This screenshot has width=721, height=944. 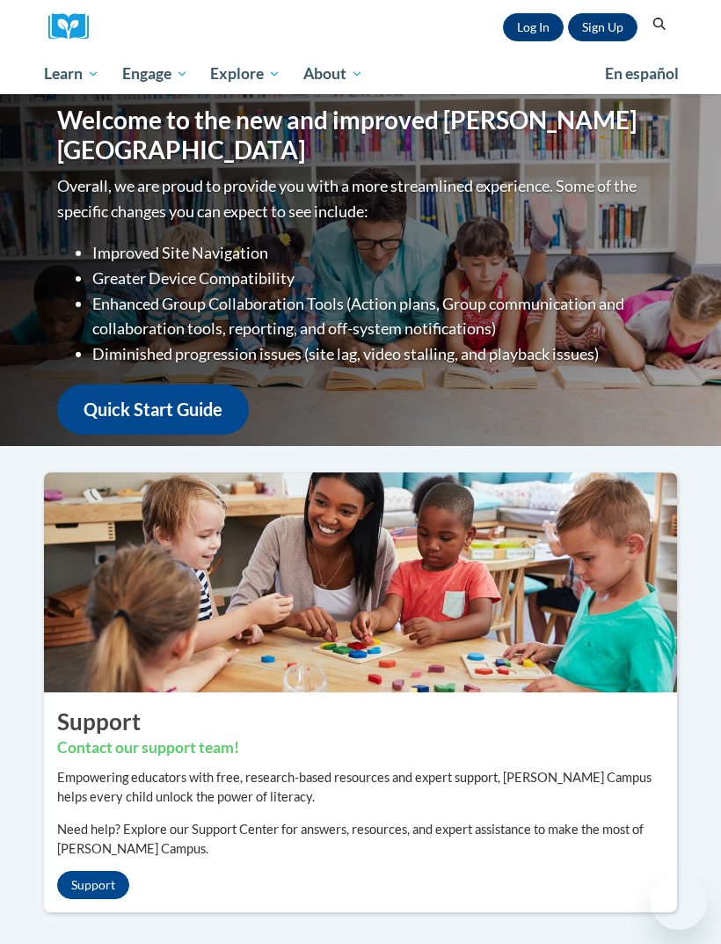 I want to click on a: Learn, so click(x=71, y=74).